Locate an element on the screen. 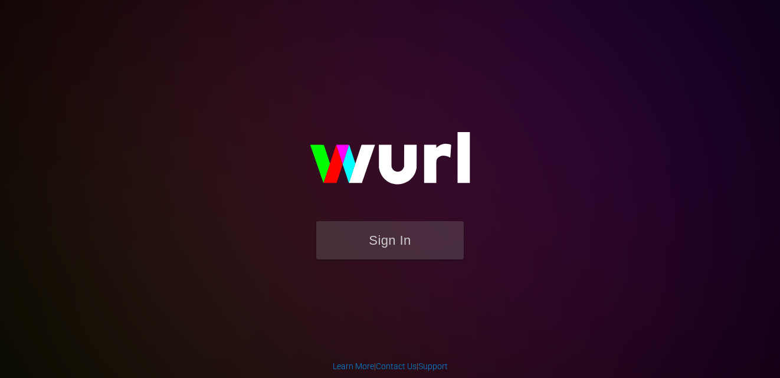 This screenshot has height=378, width=780. a: Learn More is located at coordinates (354, 367).